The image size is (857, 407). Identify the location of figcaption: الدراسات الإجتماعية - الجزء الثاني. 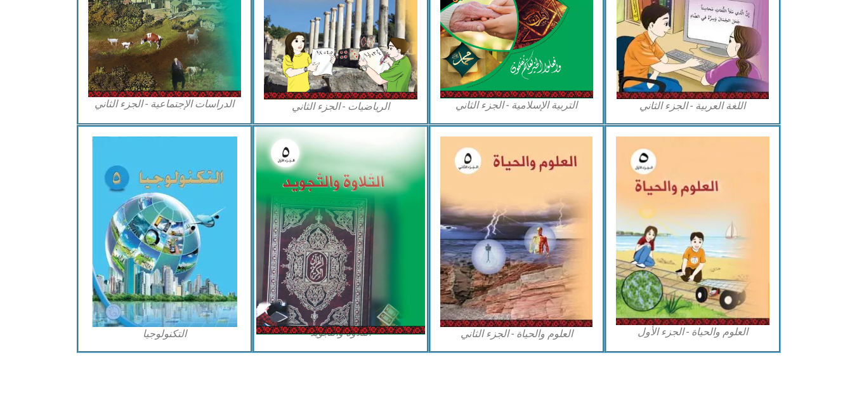
(165, 104).